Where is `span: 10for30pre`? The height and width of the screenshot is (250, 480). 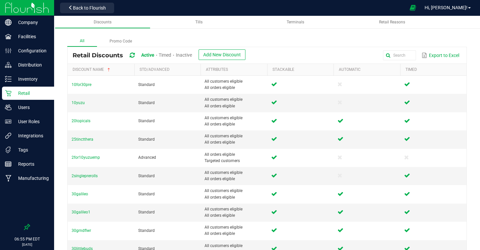
span: 10for30pre is located at coordinates (81, 85).